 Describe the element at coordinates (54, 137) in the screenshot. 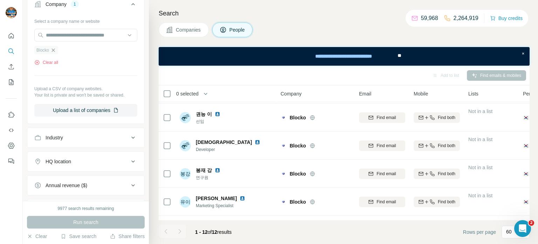

I see `div: Industry` at that location.